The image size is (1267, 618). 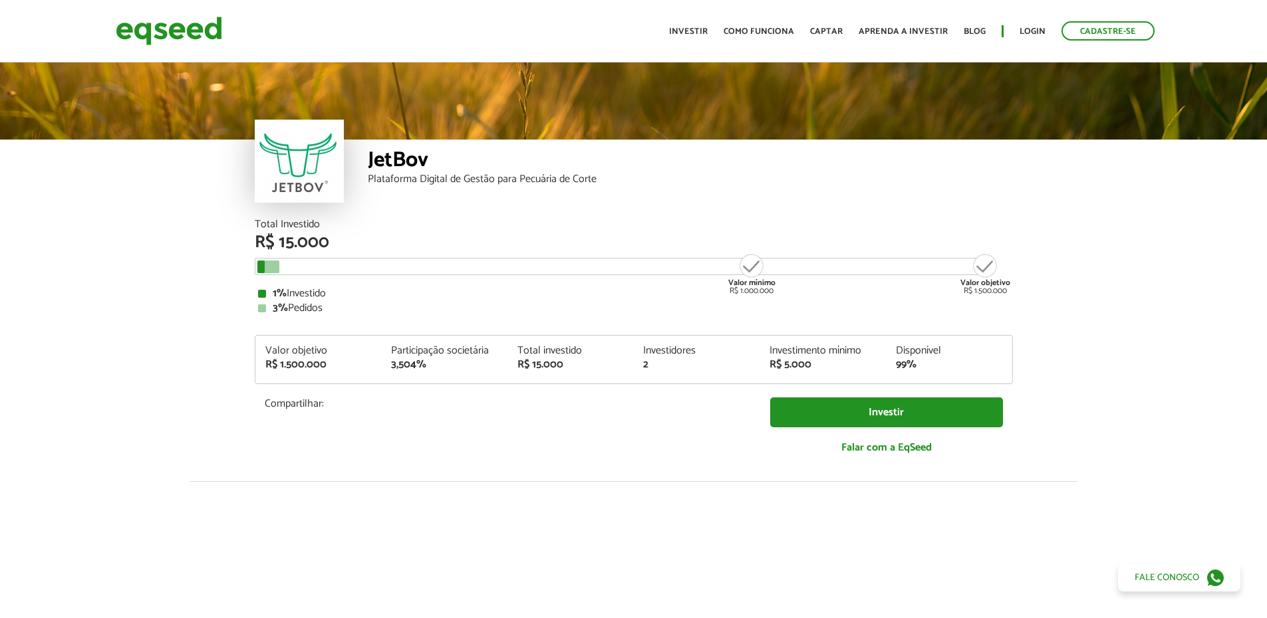 I want to click on div: Disponível, so click(x=949, y=351).